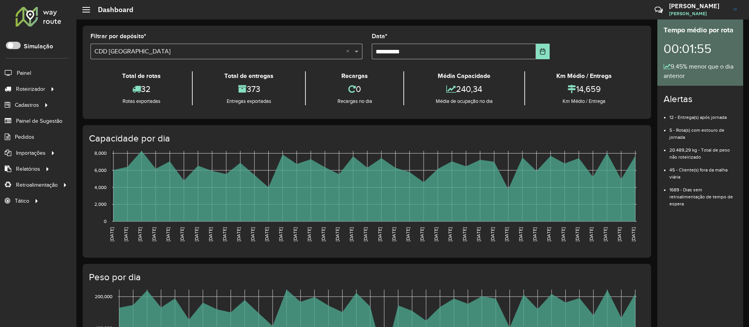 This screenshot has width=749, height=327. Describe the element at coordinates (464, 76) in the screenshot. I see `div: Média Capacidade` at that location.